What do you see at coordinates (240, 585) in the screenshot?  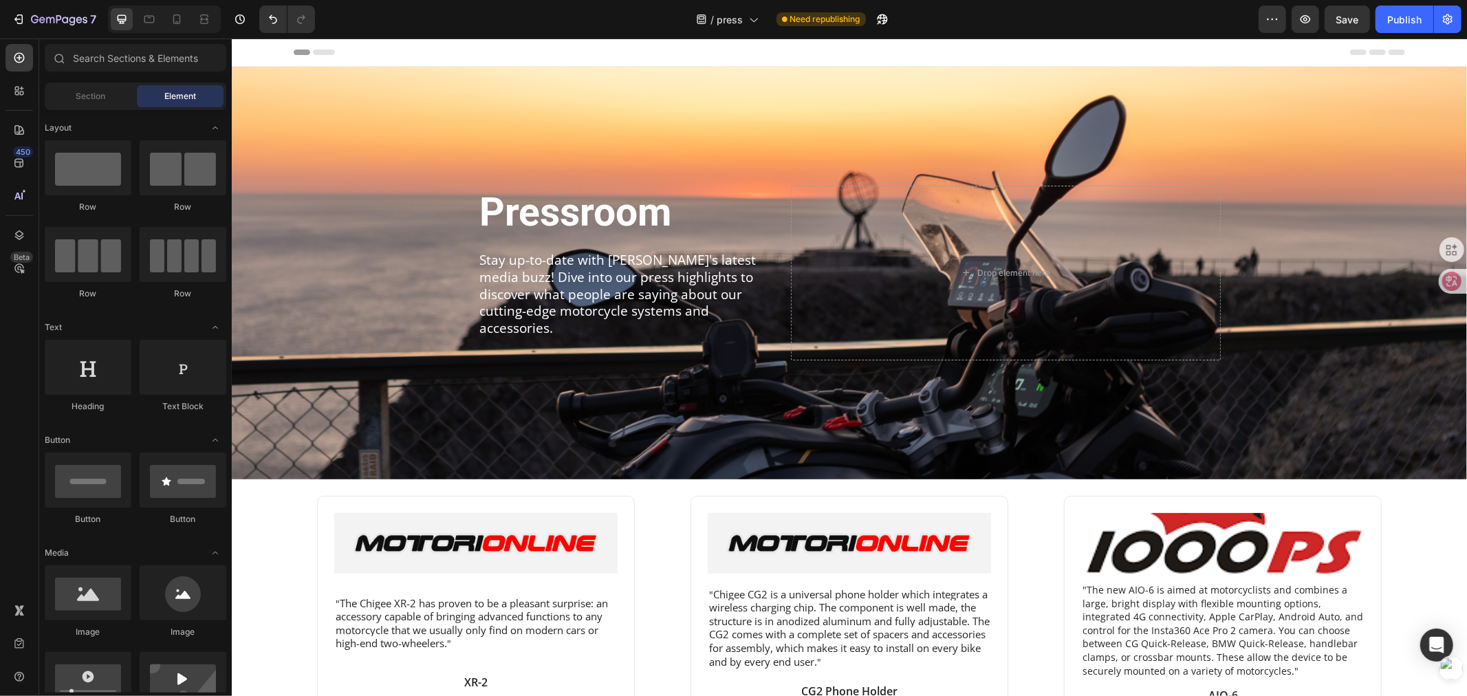 I see `span: The Chigee XR-2 has proven to be a pleasant surprise: an accessory capable of bringing advanced f...` at bounding box center [240, 585].